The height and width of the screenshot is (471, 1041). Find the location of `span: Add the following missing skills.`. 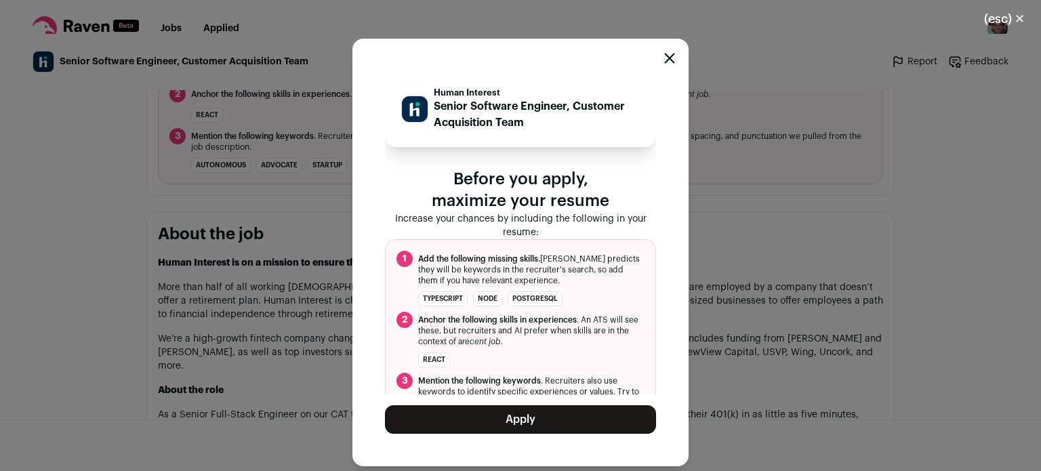

span: Add the following missing skills. is located at coordinates (479, 259).